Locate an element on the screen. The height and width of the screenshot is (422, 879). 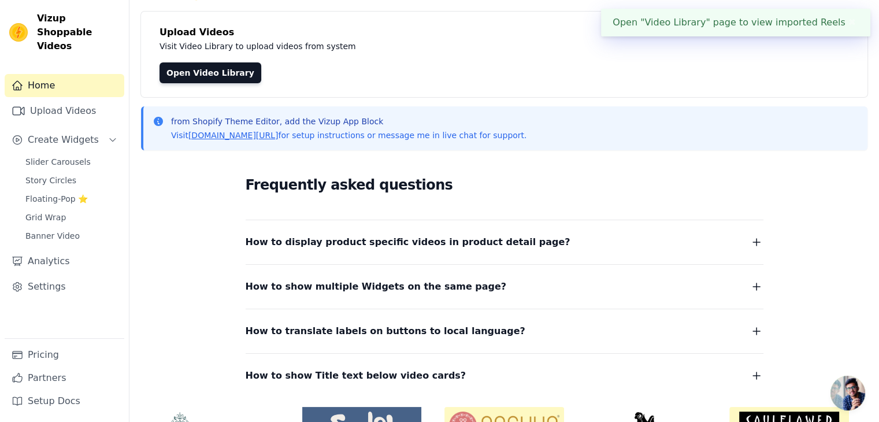
div: Open "Video Library" page to view imported Reels is located at coordinates (736, 23).